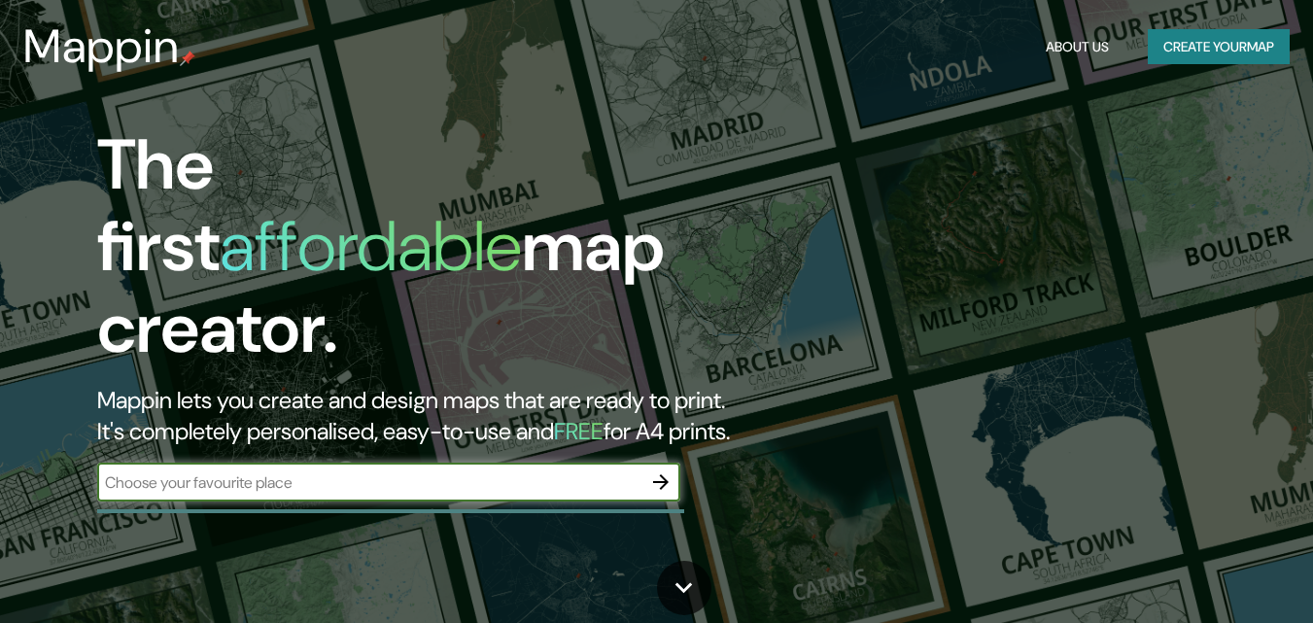 The image size is (1313, 623). I want to click on h5: FREE, so click(578, 430).